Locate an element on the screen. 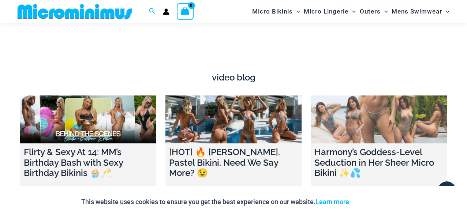  h4: Flirty & Sexy At 14: MM’s Birthday Bash with Sexy Birthday Bikinis 🧁🥂 is located at coordinates (88, 163).